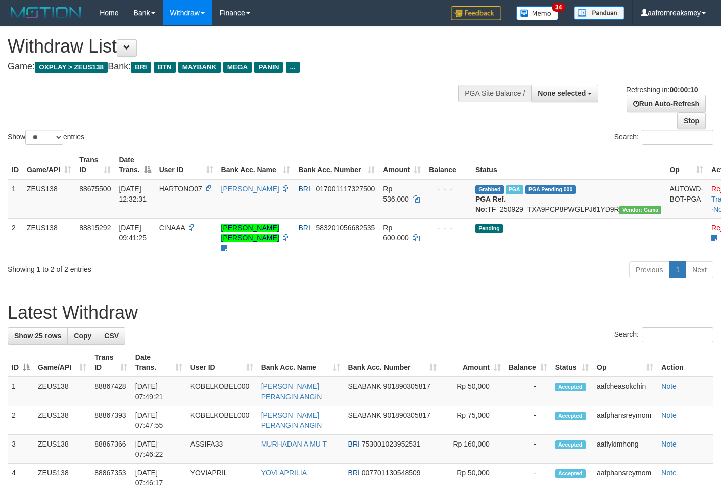  What do you see at coordinates (625, 449) in the screenshot?
I see `td: aaflykimhong` at bounding box center [625, 449].